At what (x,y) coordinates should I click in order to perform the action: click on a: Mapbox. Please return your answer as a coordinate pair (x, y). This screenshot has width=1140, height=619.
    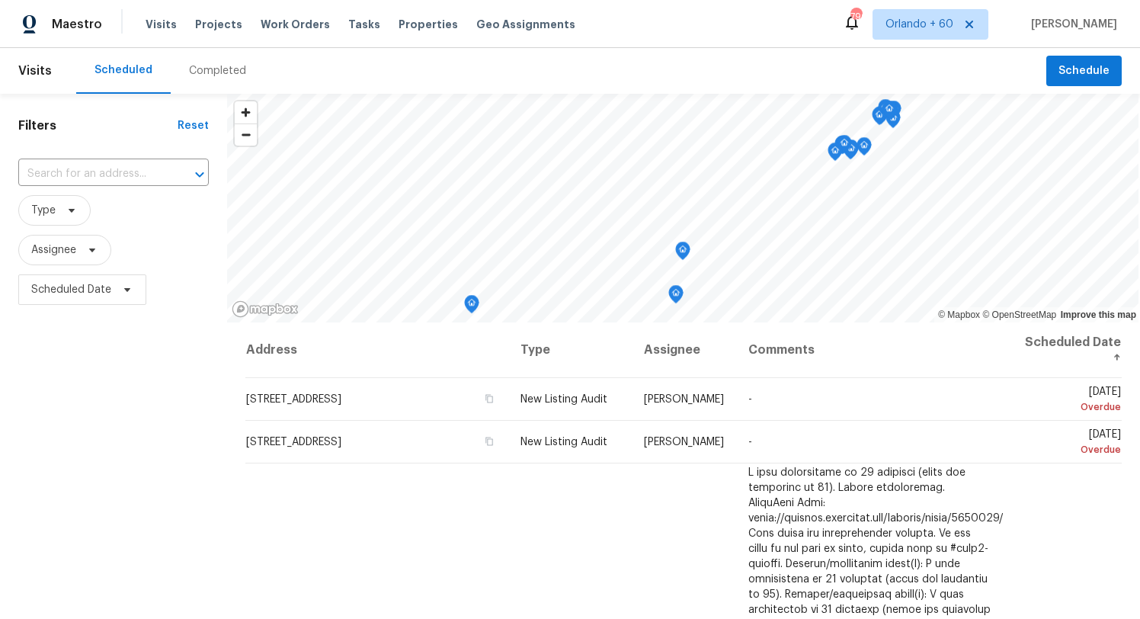
    Looking at the image, I should click on (958, 315).